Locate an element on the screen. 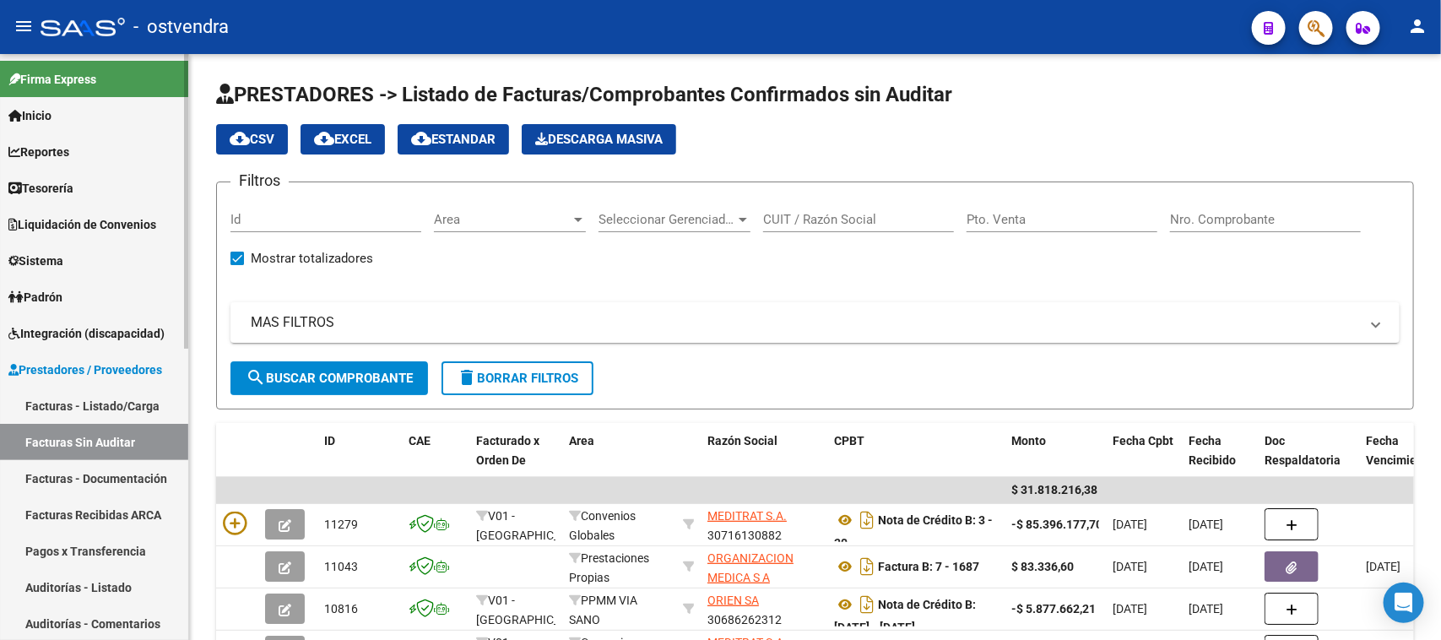 This screenshot has height=640, width=1441. datatable-header-cell: Razón Social is located at coordinates (764, 460).